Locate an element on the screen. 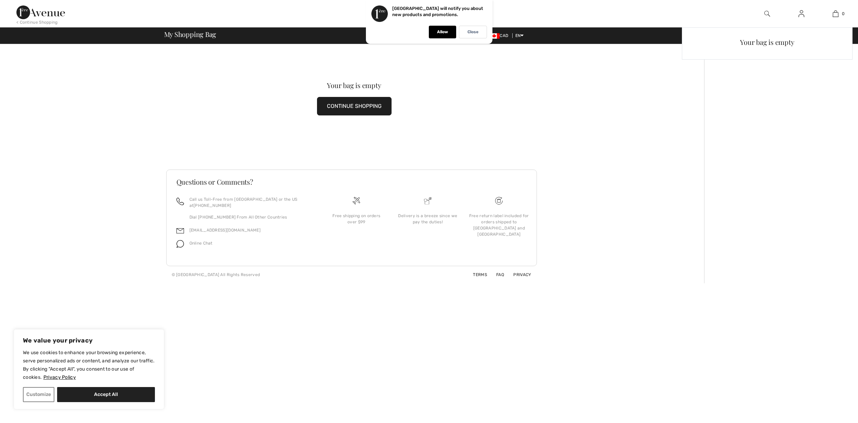  a: Terms is located at coordinates (476, 274).